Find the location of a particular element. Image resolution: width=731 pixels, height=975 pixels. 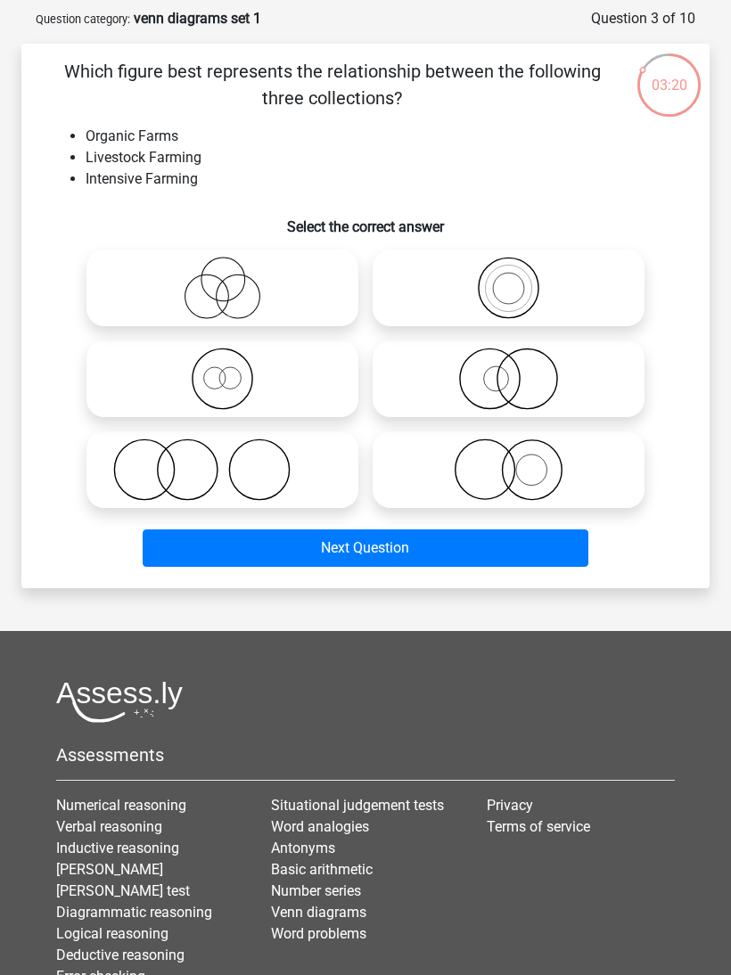

a: Privacy is located at coordinates (510, 805).